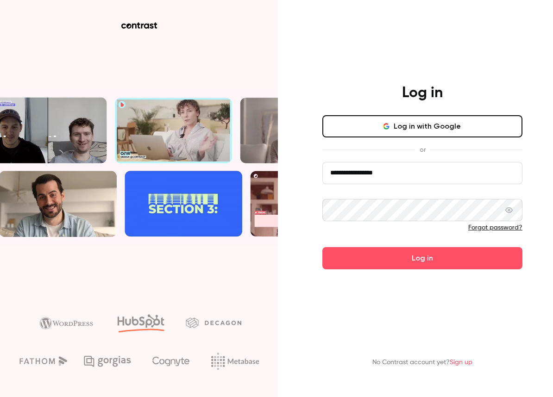  What do you see at coordinates (422, 258) in the screenshot?
I see `button: Log in` at bounding box center [422, 258].